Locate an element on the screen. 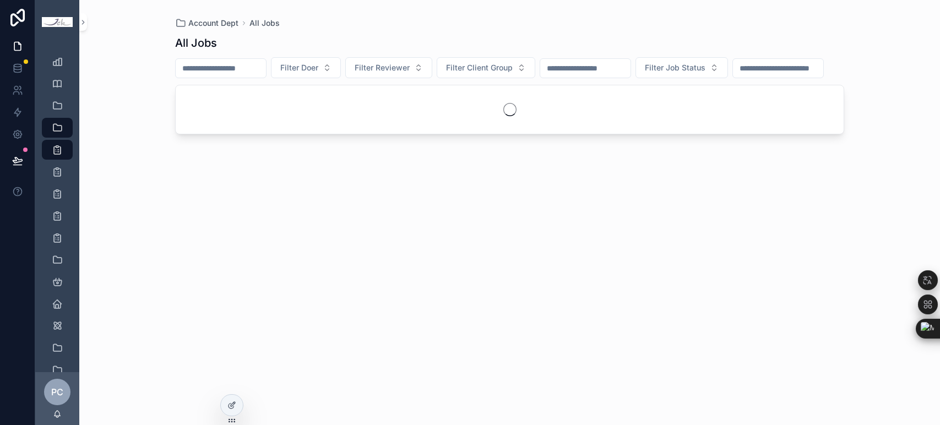 The height and width of the screenshot is (425, 940). span: PC is located at coordinates (57, 392).